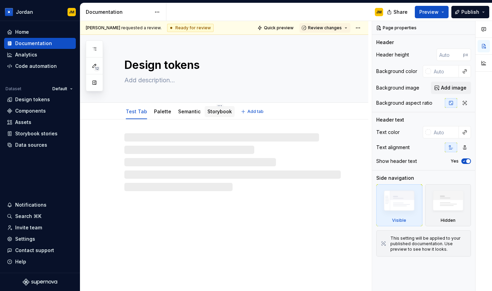 The width and height of the screenshot is (492, 291). I want to click on div: Jordan, so click(24, 12).